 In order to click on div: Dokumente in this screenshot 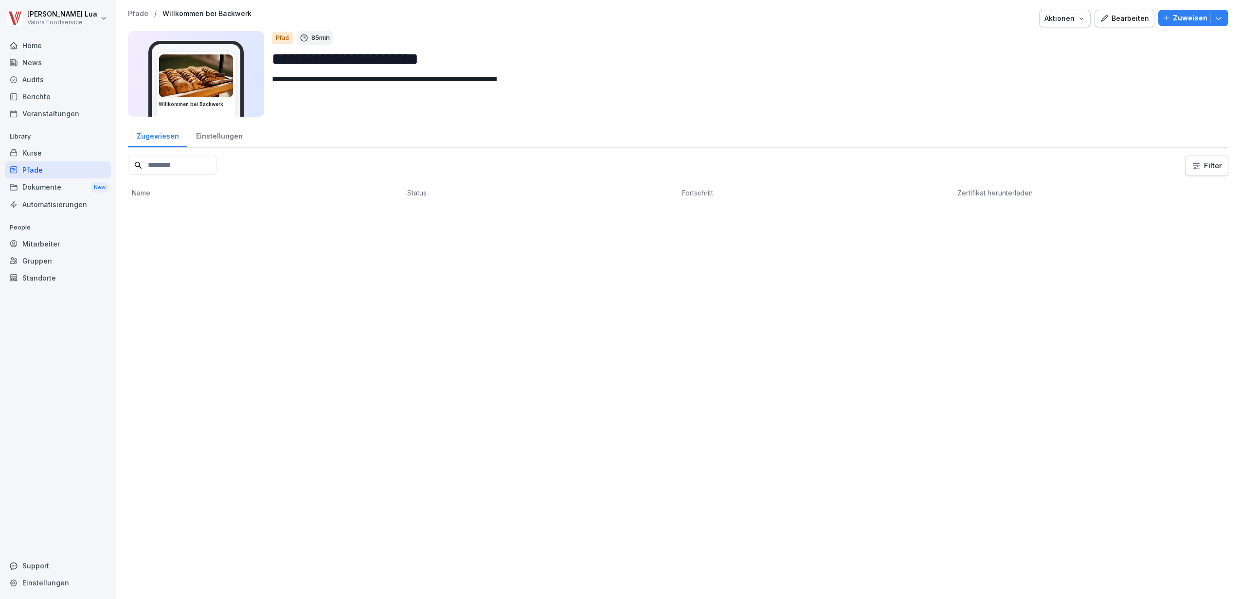, I will do `click(58, 187)`.